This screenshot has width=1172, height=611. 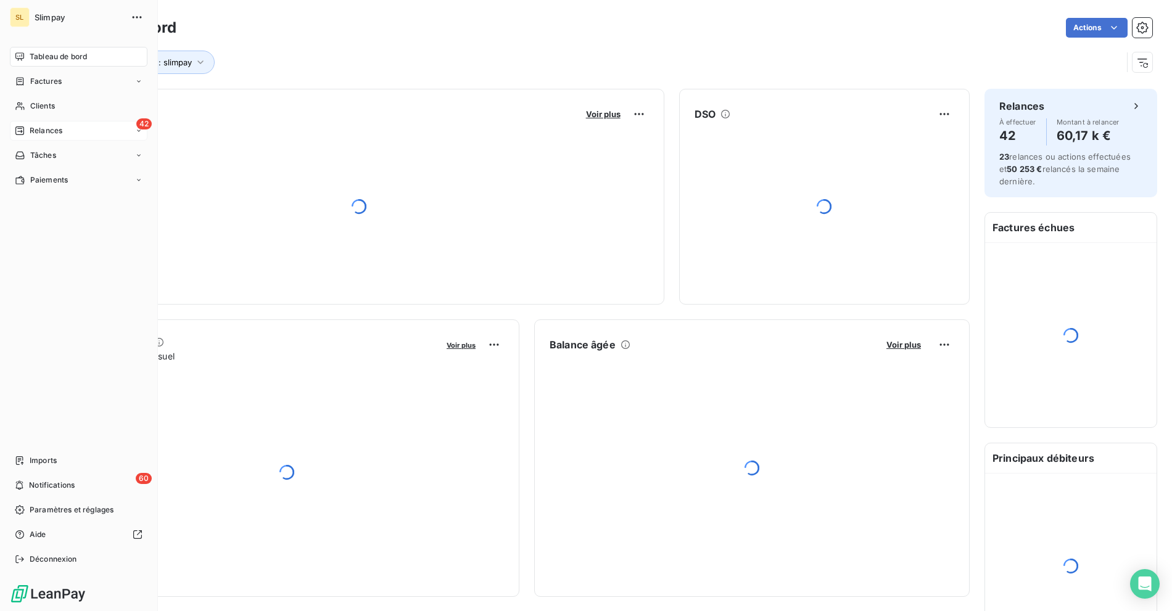 What do you see at coordinates (43, 106) in the screenshot?
I see `span: Clients` at bounding box center [43, 106].